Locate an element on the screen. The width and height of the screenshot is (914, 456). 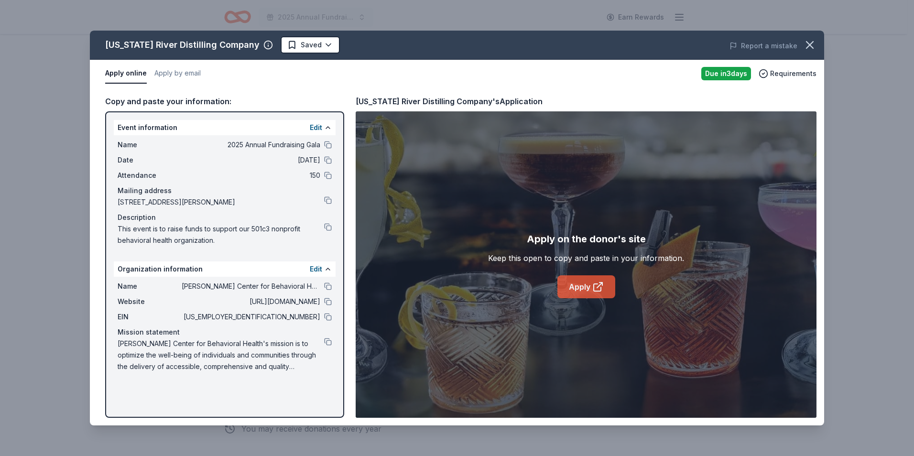
div: Description is located at coordinates (225, 217).